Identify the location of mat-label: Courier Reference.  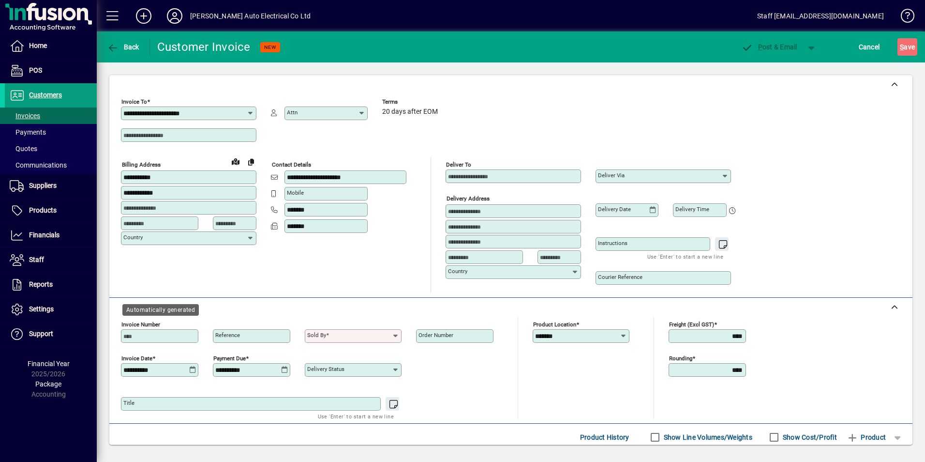
(621, 277).